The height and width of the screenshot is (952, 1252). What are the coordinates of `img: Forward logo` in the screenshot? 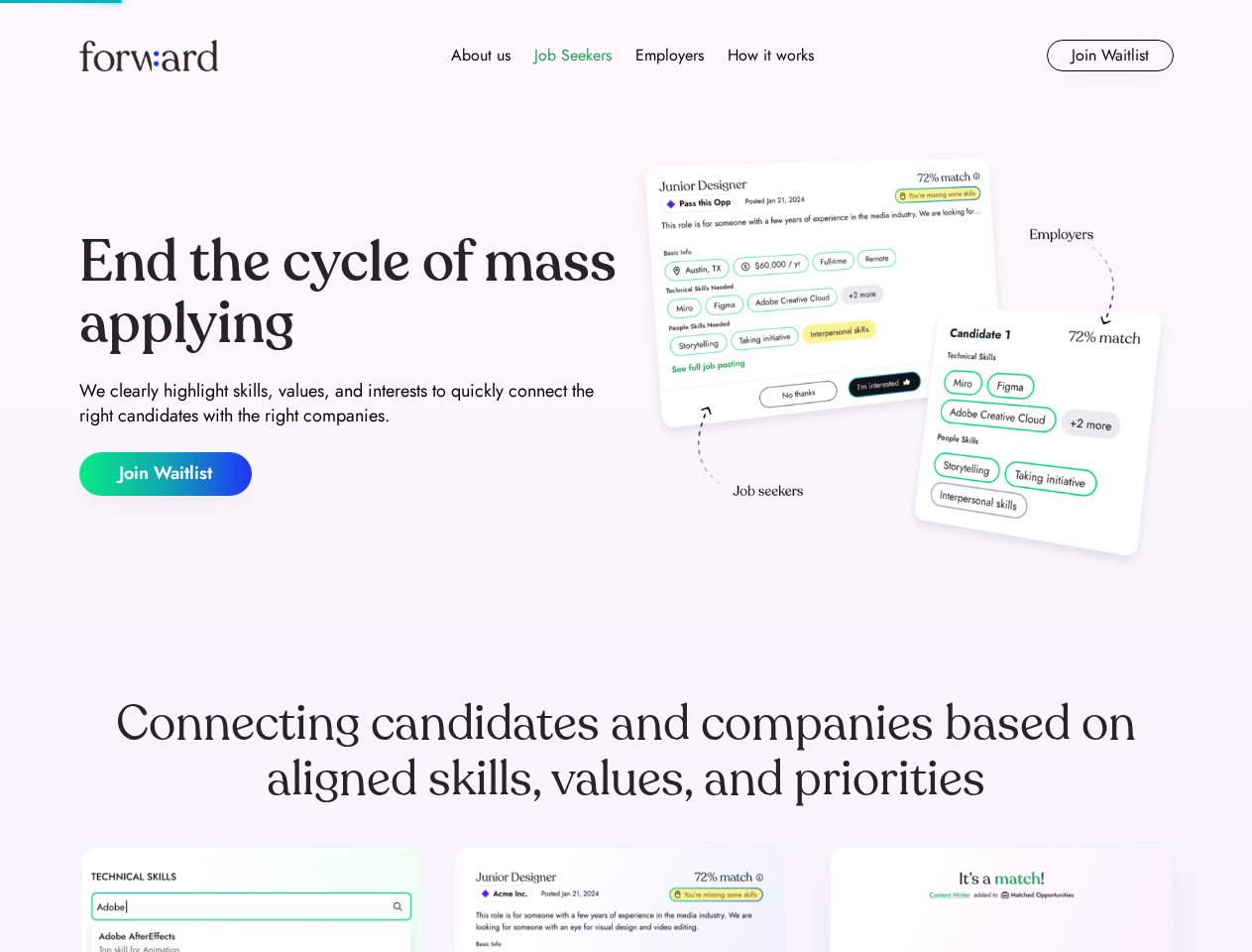 It's located at (149, 56).